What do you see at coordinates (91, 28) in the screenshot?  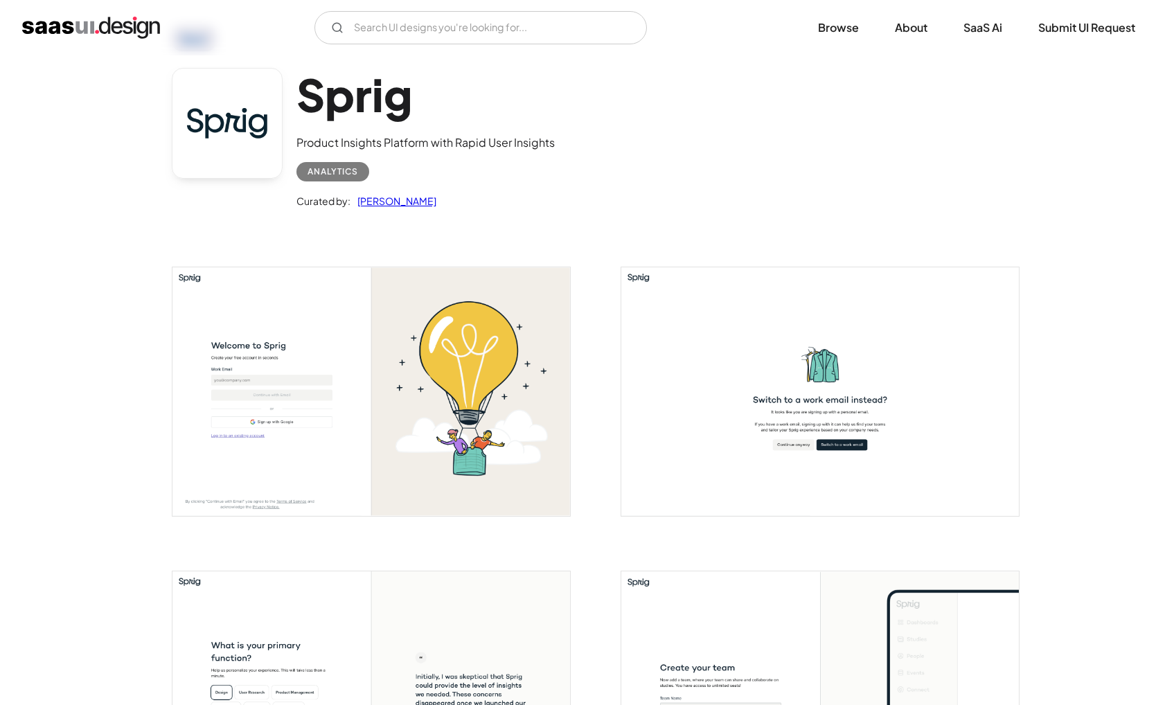 I see `a: home` at bounding box center [91, 28].